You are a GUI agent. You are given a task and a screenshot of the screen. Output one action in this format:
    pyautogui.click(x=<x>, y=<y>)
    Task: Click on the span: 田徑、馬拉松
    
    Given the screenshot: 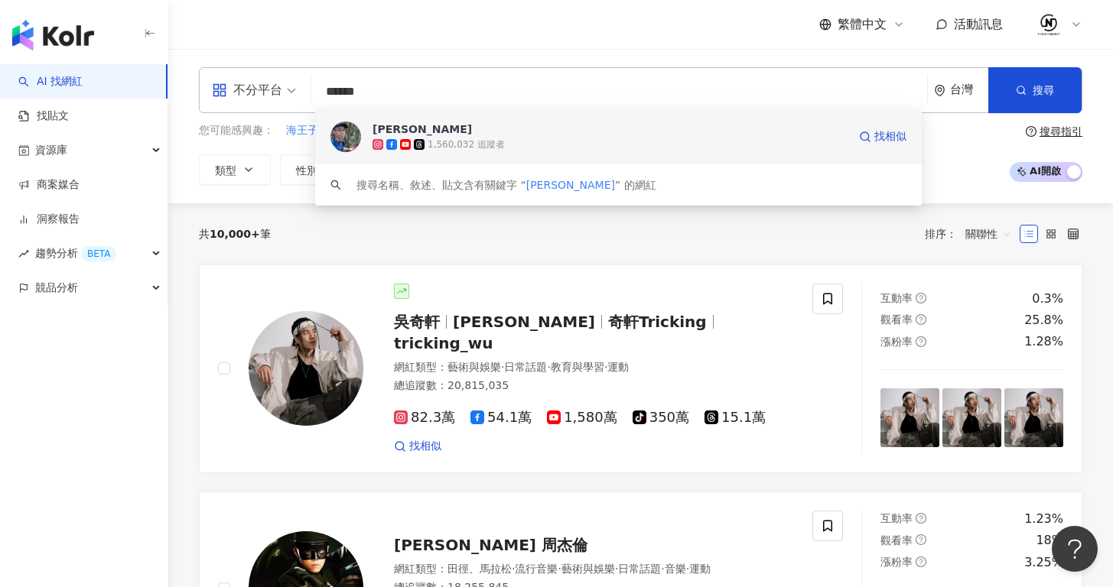 What is the action you would take?
    pyautogui.click(x=479, y=569)
    